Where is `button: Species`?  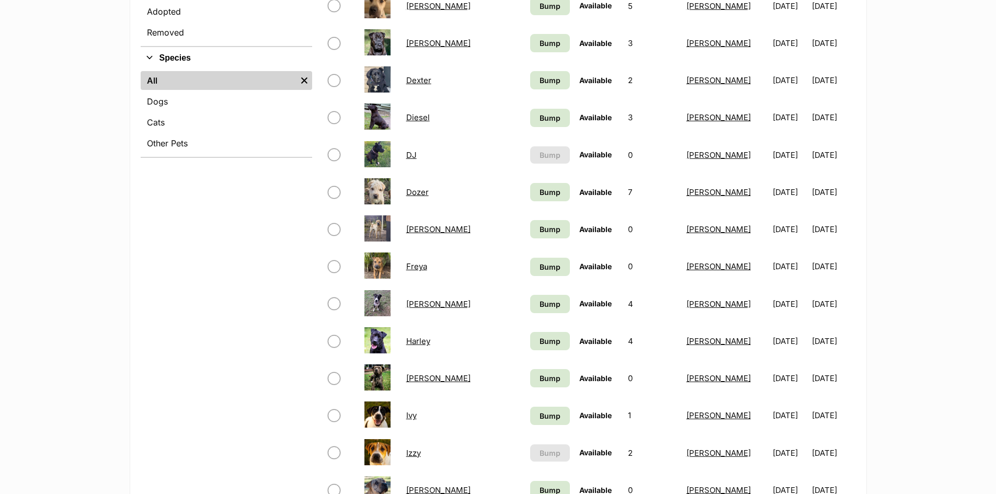
button: Species is located at coordinates (226, 58).